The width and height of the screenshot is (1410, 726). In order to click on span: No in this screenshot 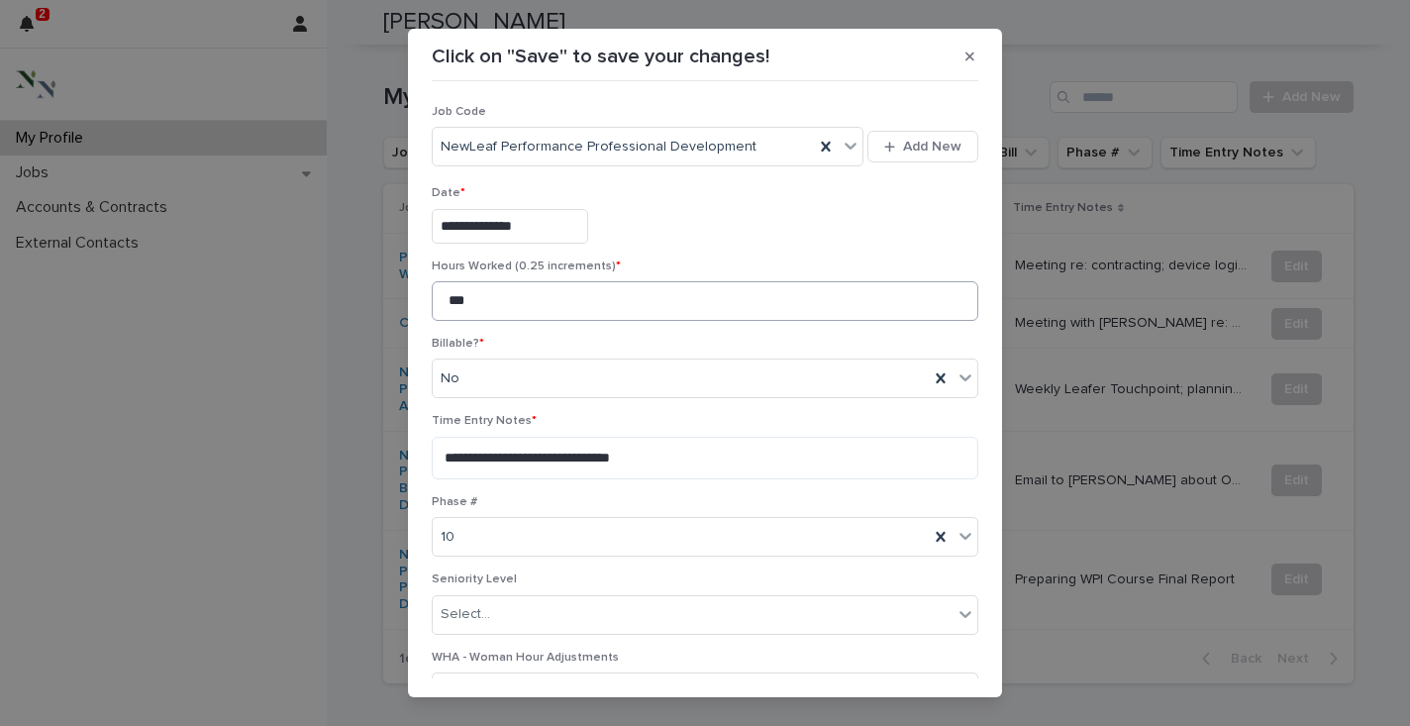, I will do `click(449, 378)`.